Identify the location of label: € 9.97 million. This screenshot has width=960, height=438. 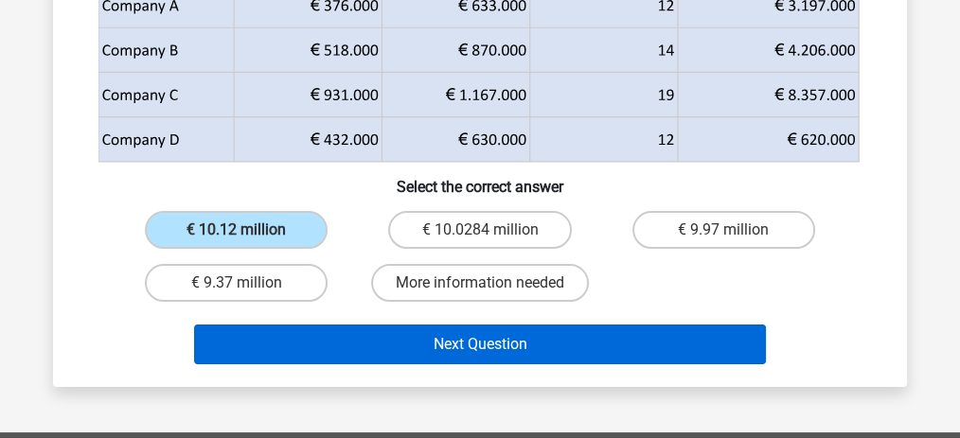
(723, 230).